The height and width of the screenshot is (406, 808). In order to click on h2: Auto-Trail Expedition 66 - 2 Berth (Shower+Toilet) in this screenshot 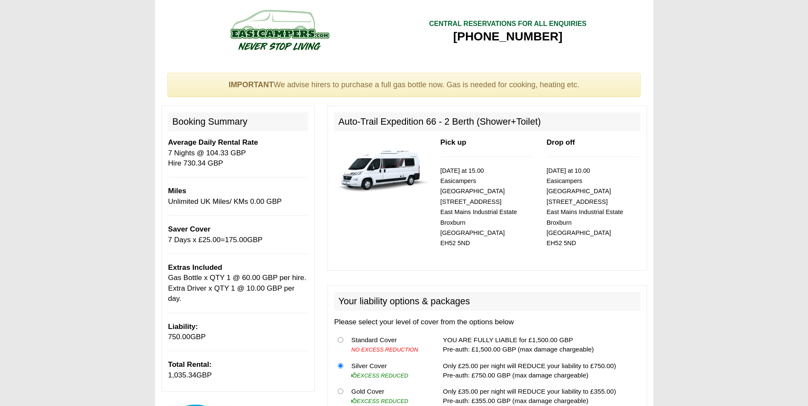, I will do `click(487, 122)`.